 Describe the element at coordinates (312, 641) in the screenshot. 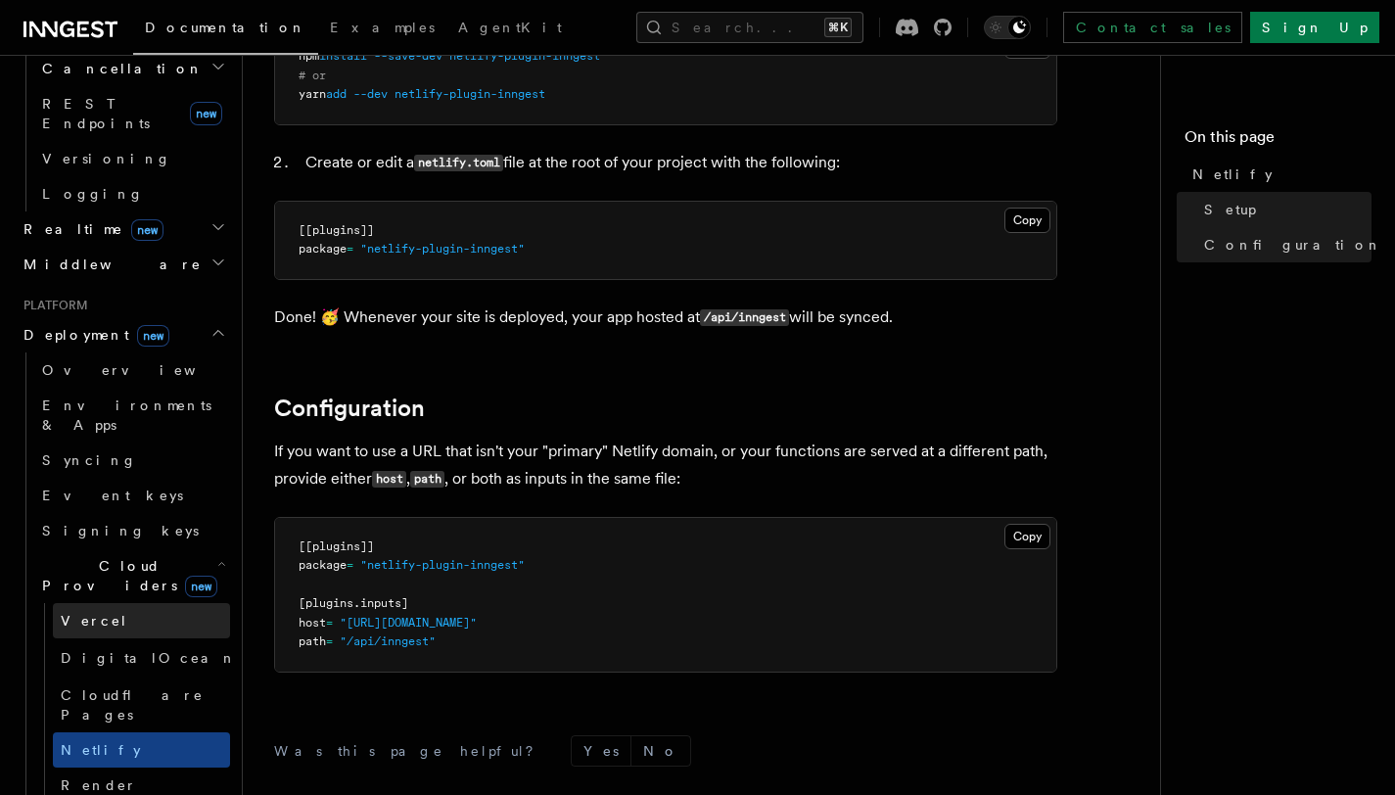

I see `span: path` at that location.